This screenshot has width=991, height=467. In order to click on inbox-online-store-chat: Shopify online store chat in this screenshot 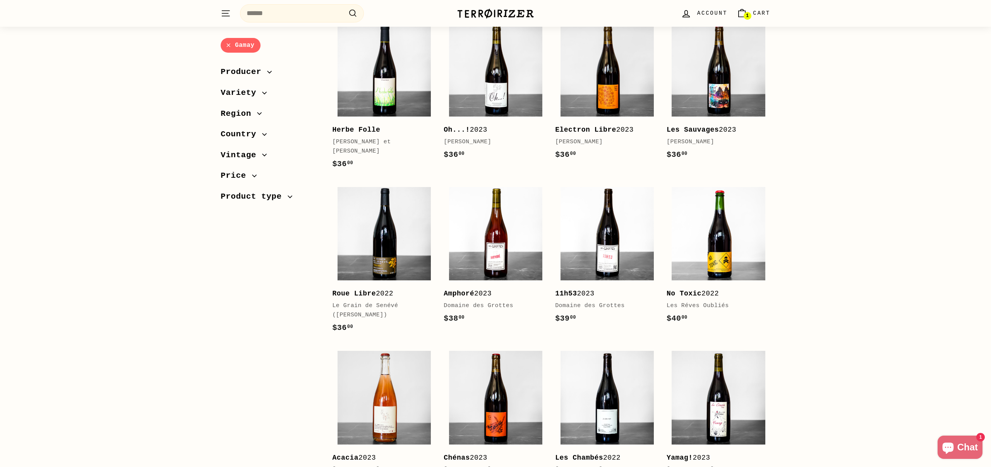, I will do `click(960, 448)`.